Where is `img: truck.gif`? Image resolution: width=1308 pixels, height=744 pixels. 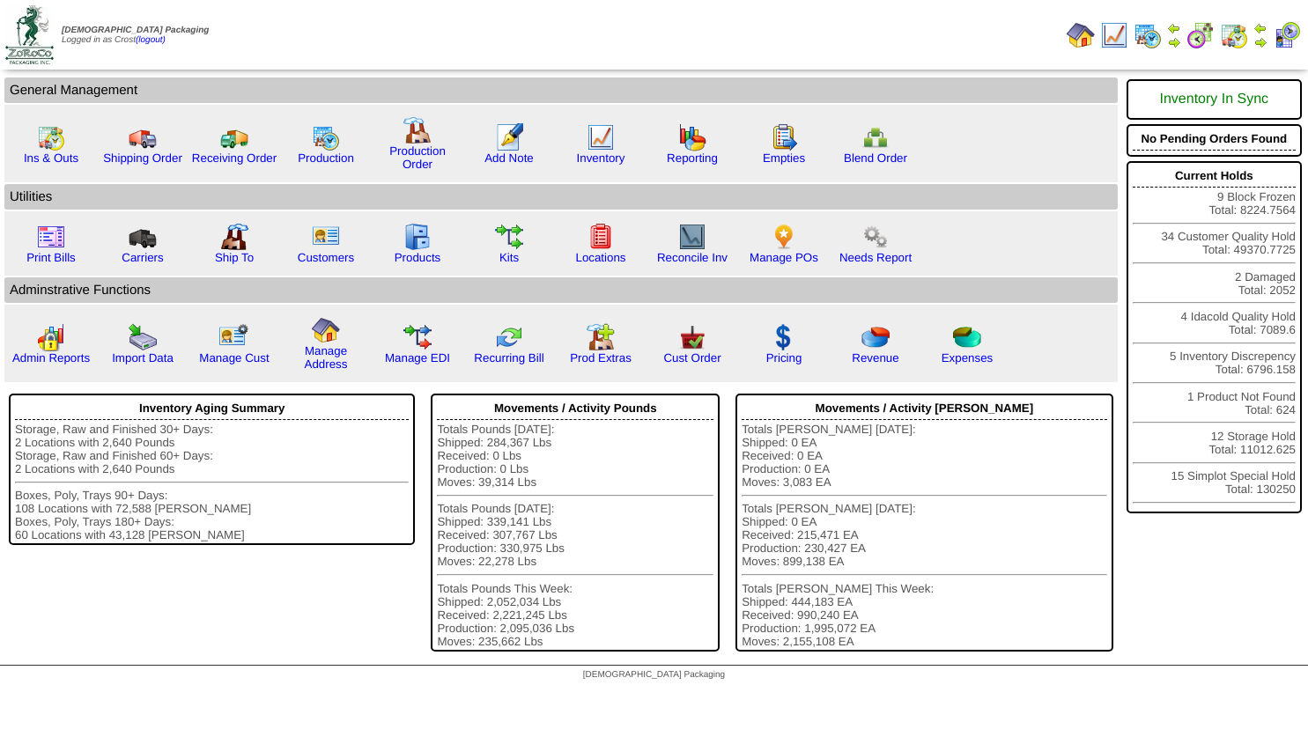
img: truck.gif is located at coordinates (143, 137).